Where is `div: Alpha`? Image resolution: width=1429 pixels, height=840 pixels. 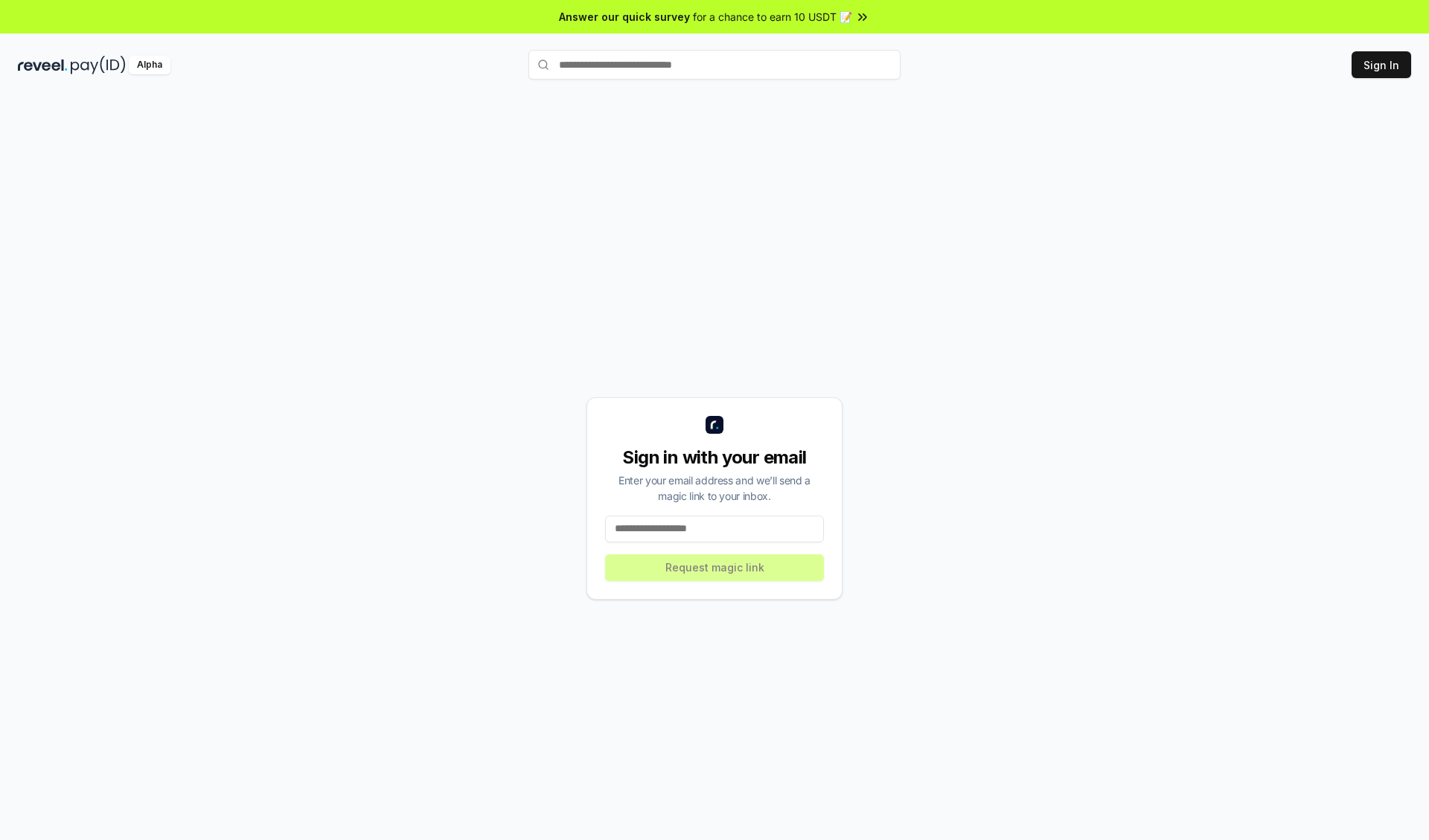 div: Alpha is located at coordinates (150, 65).